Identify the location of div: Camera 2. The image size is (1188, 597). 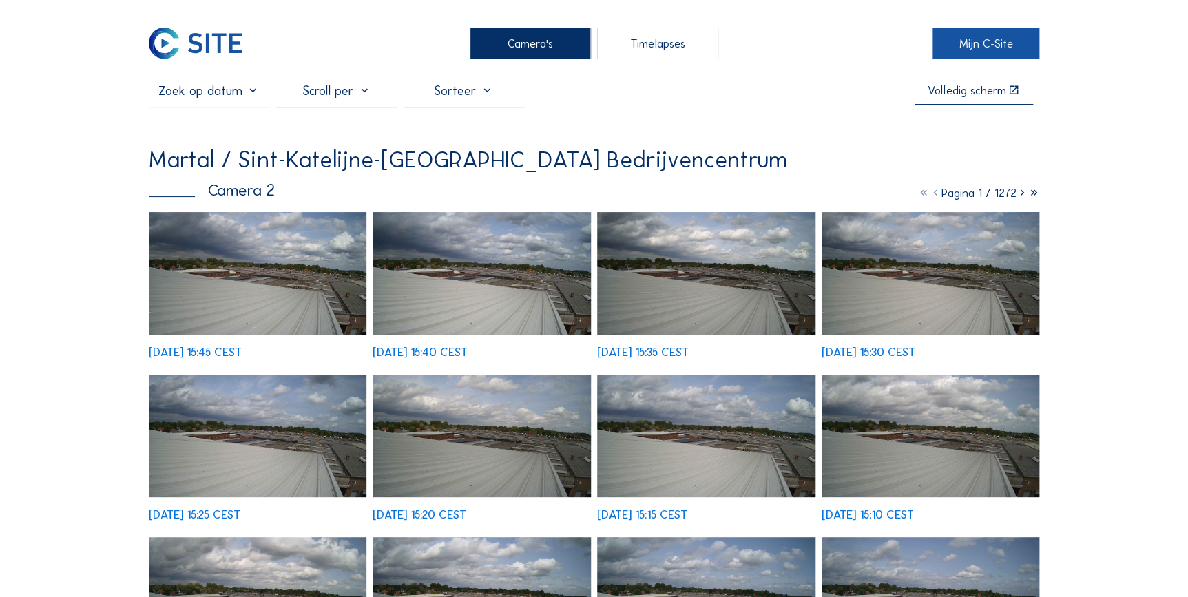
(211, 191).